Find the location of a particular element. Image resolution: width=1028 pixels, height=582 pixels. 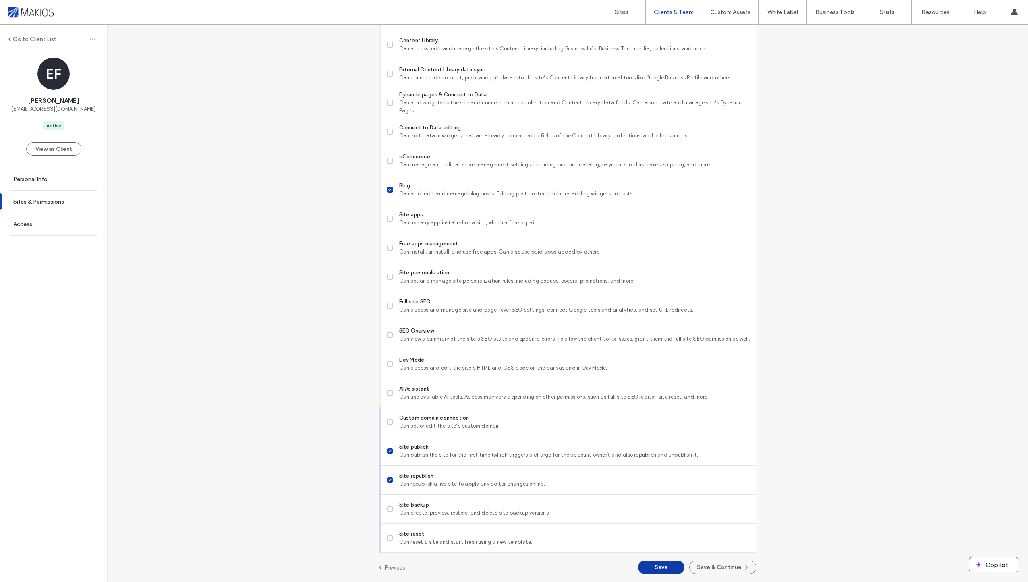

span: Can add widgets to the site and connect them to collection and Content Library data fields. Can a... is located at coordinates (574, 107).